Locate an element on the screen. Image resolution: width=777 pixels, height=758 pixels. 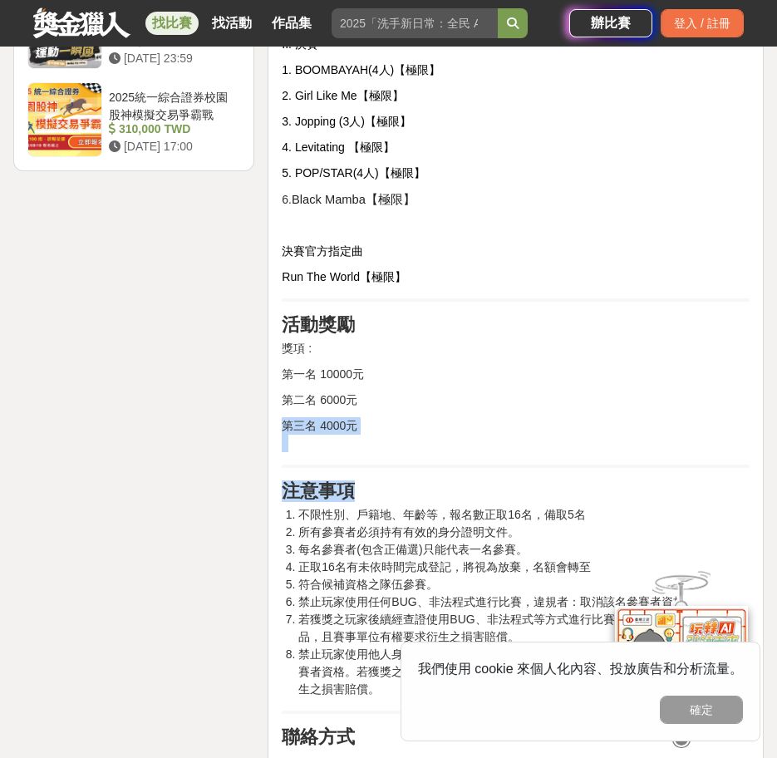
li: 正取16名有未依時間完成登記，將視為放棄，名額會轉至 is located at coordinates (524, 567).